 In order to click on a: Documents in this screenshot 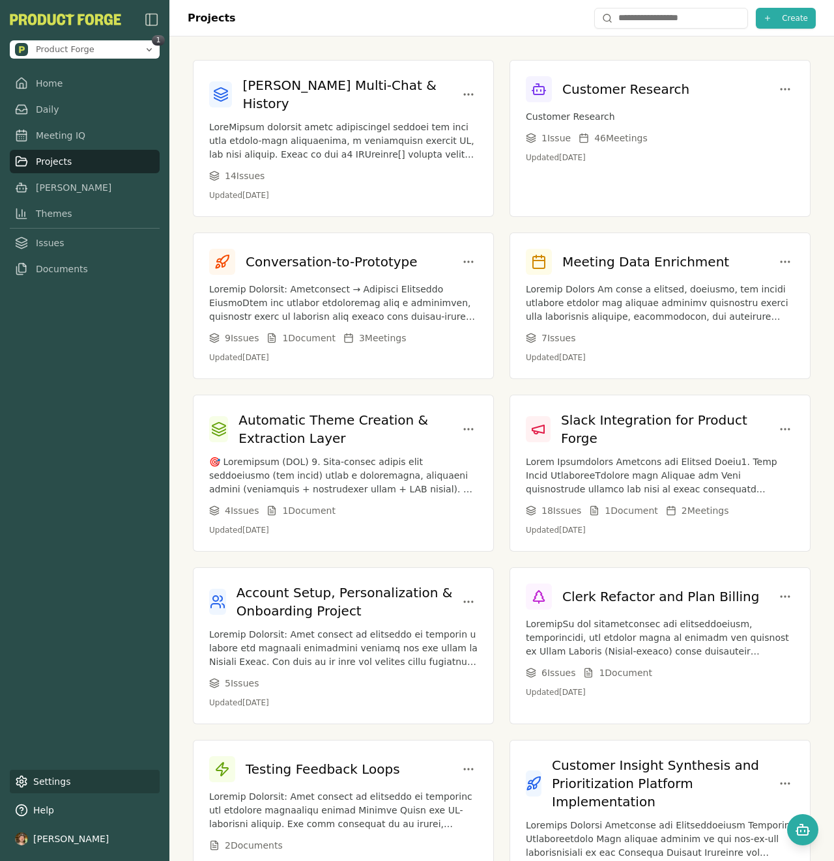, I will do `click(85, 269)`.